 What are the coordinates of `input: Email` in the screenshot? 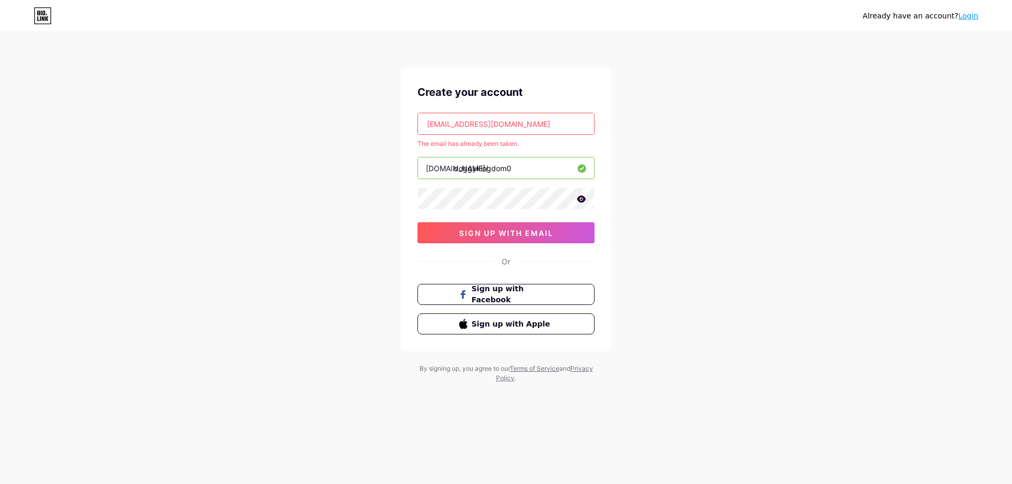 It's located at (506, 124).